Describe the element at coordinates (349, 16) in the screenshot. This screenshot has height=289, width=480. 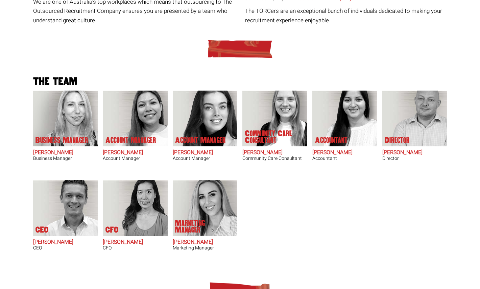
I see `p: The TORCers are an exceptional bunch of individuals dedicated to making your recruitment experien...` at that location.